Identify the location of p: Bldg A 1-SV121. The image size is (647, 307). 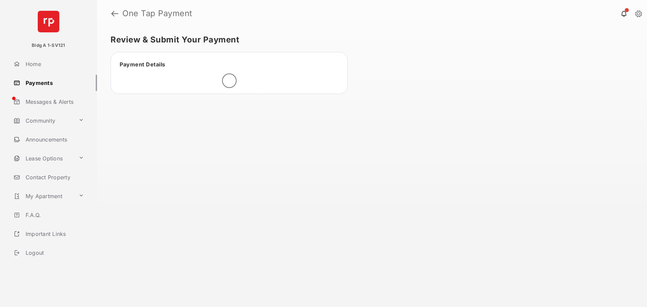
(48, 45).